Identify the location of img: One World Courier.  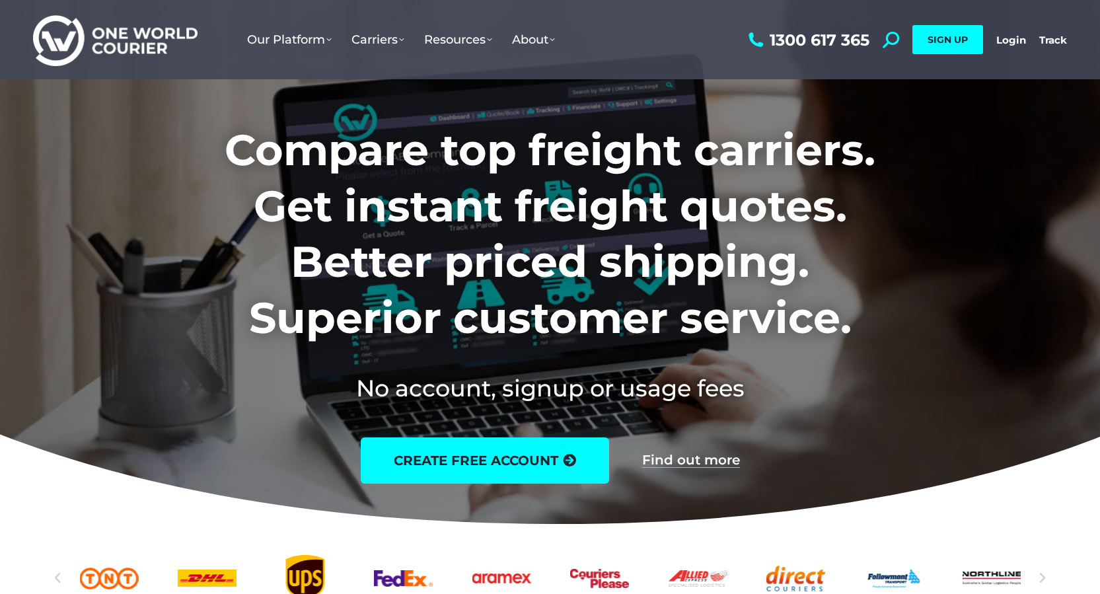
(115, 40).